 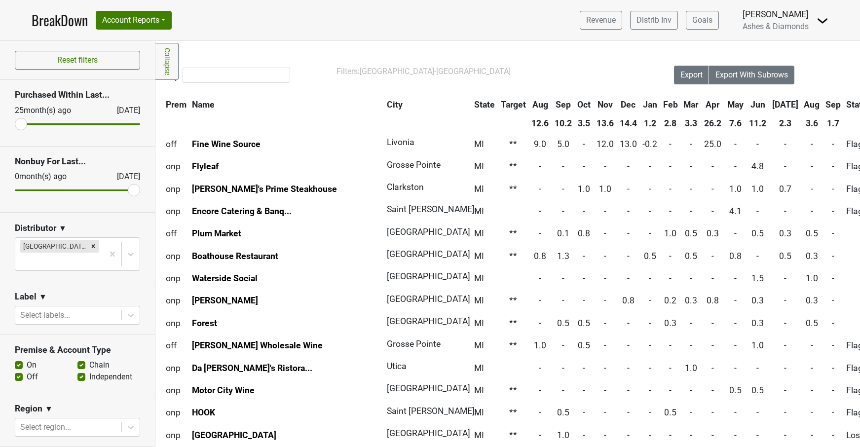 What do you see at coordinates (605, 123) in the screenshot?
I see `th: 13.6` at bounding box center [605, 123].